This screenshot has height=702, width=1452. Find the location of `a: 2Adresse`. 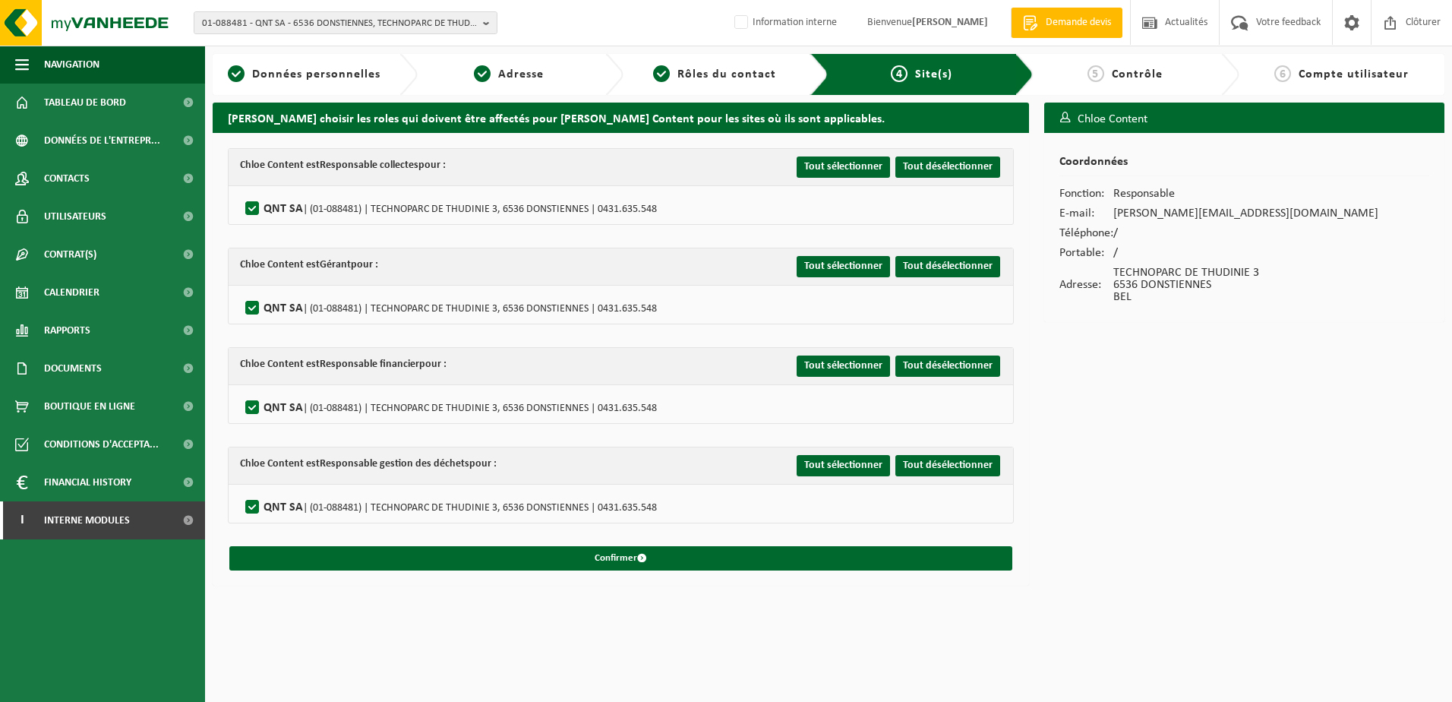

a: 2Adresse is located at coordinates (509, 74).